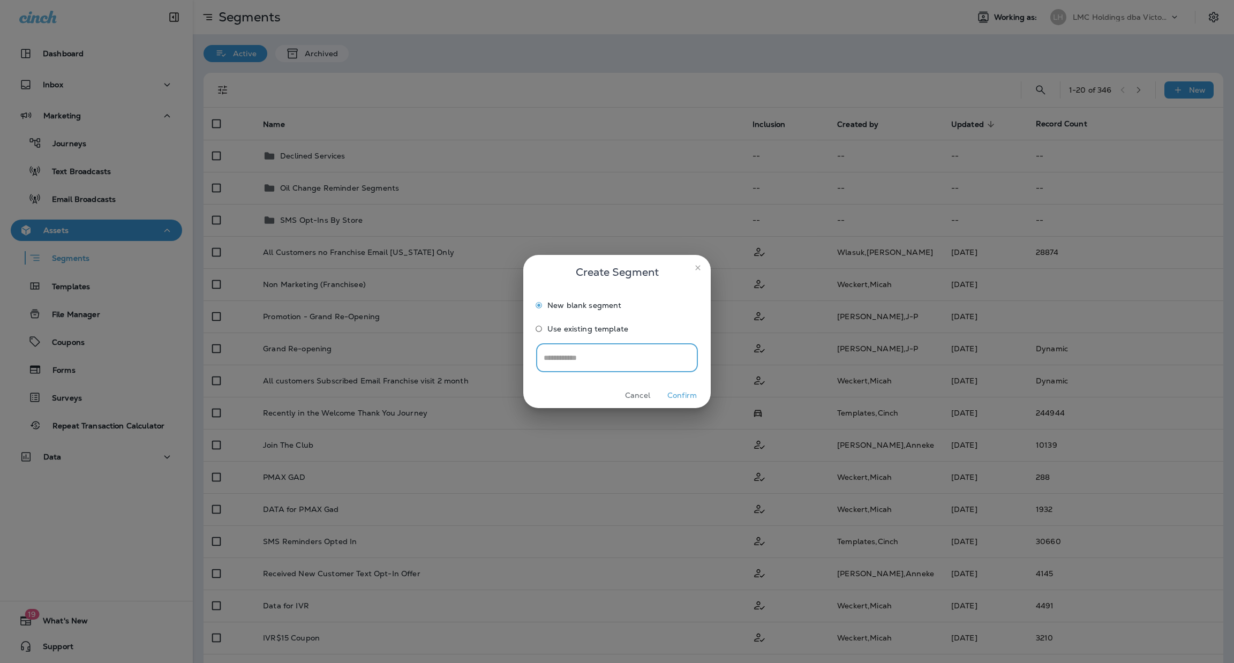  What do you see at coordinates (585, 305) in the screenshot?
I see `span: New blank segment` at bounding box center [585, 305].